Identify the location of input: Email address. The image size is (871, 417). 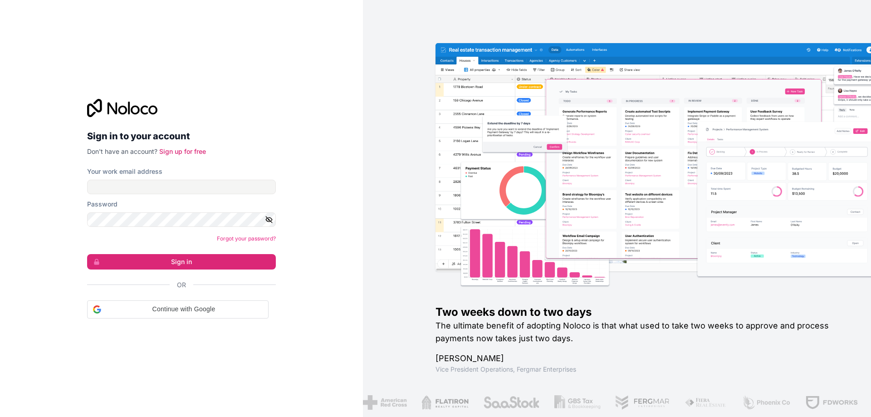
(181, 187).